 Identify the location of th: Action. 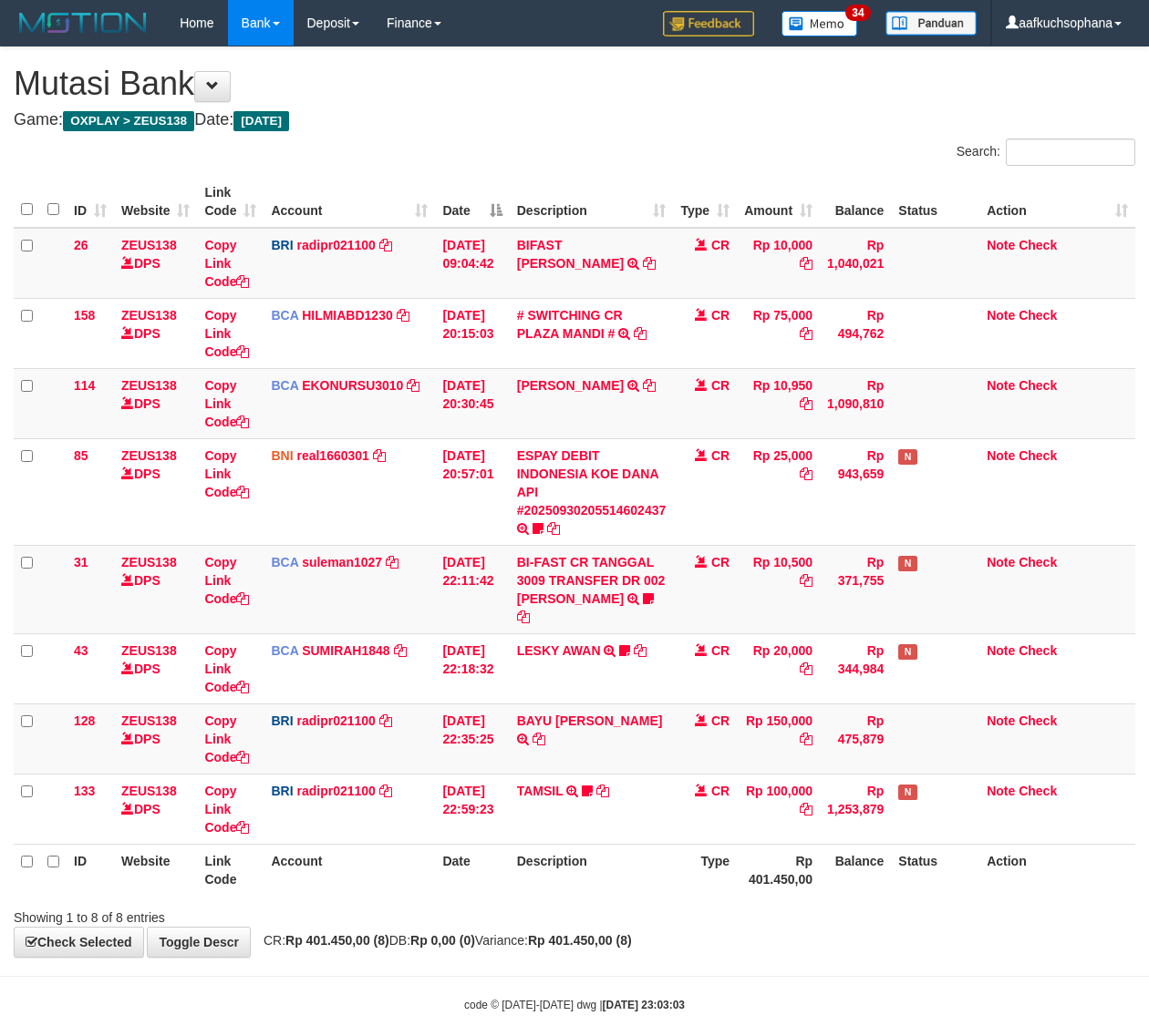
(1057, 870).